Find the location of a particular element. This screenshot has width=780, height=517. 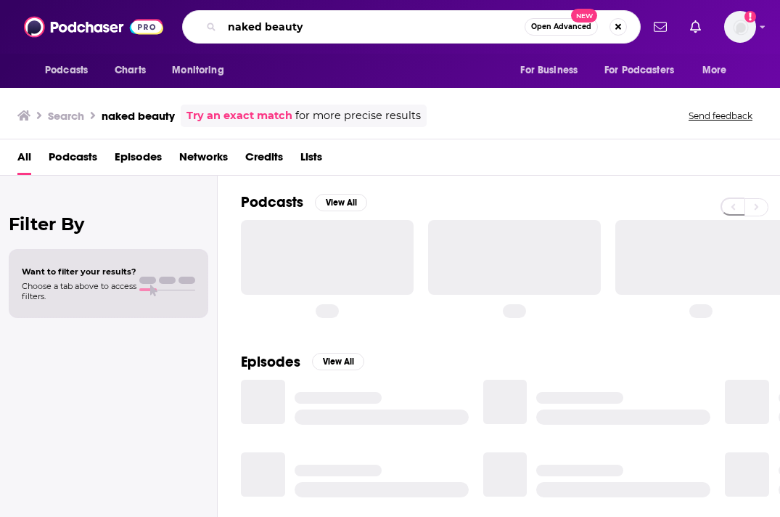

button: Open AdvancedNew is located at coordinates (561, 27).